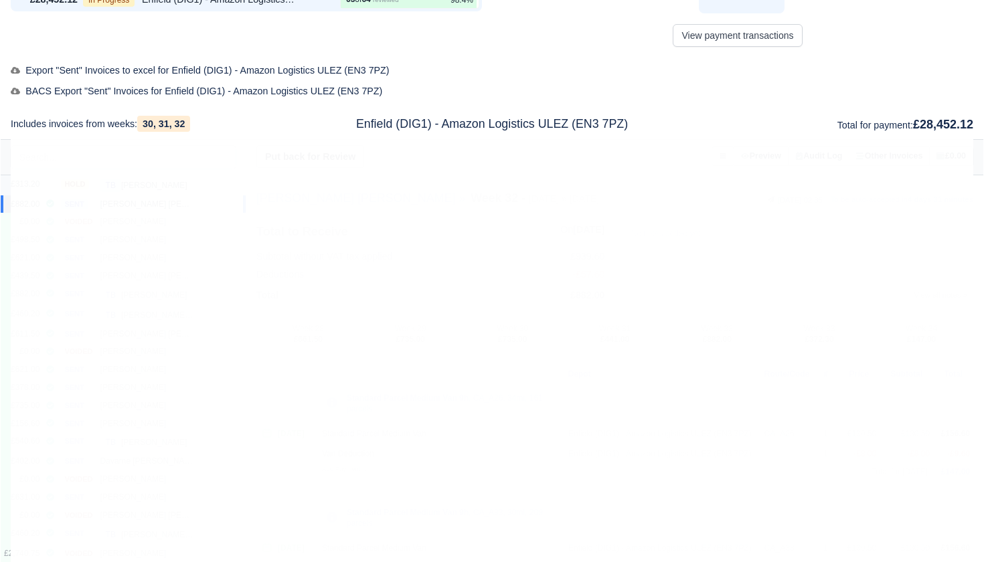  I want to click on td: £540.60, so click(21, 442).